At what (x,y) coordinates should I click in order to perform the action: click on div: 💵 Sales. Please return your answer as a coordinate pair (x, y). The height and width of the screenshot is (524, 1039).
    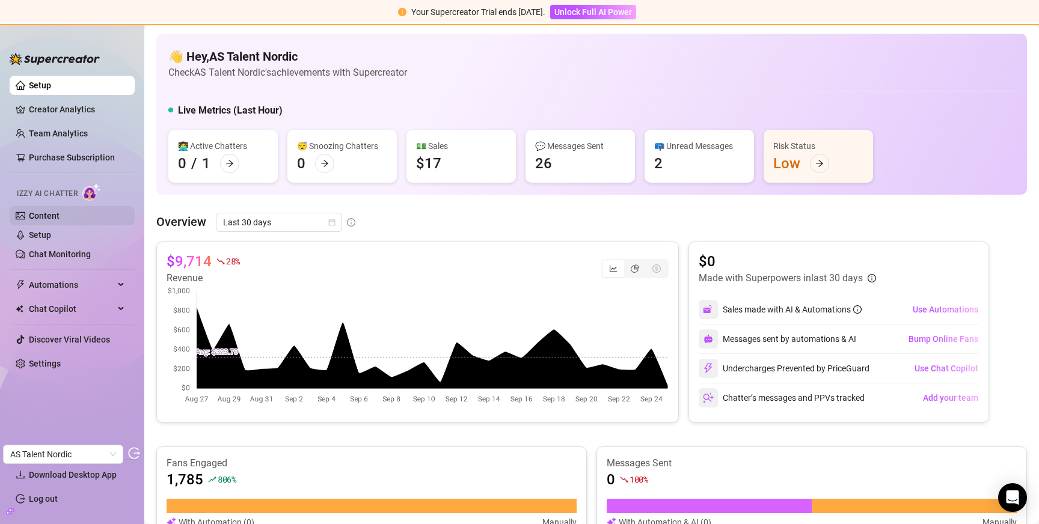
    Looking at the image, I should click on (461, 146).